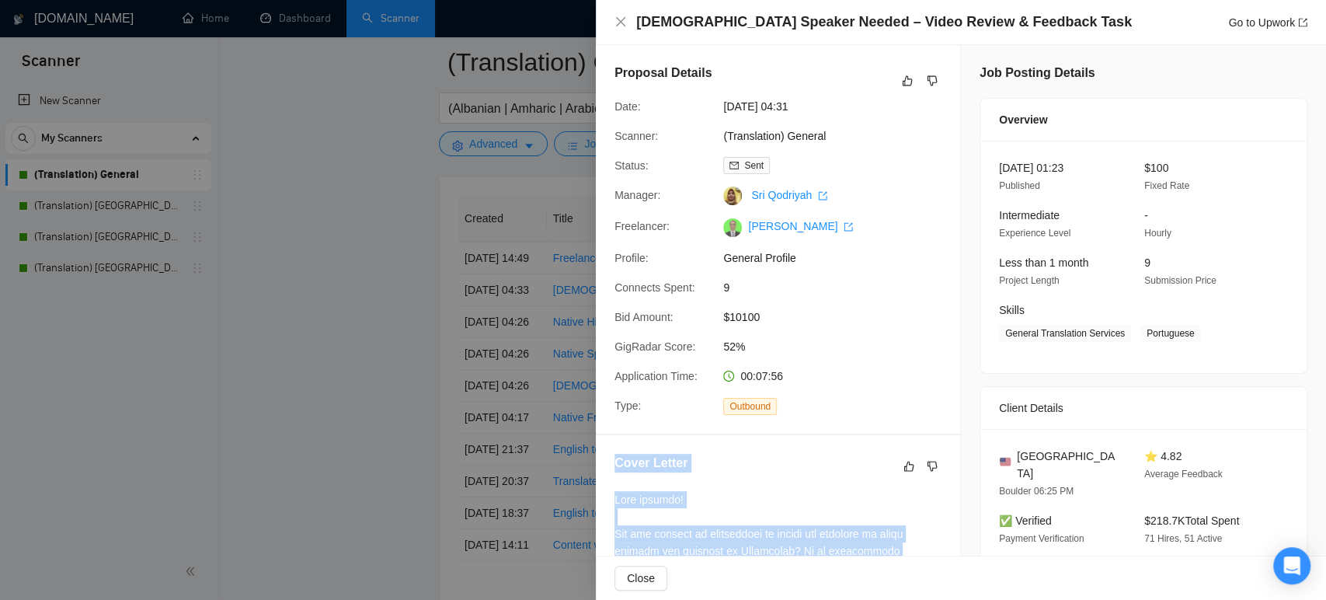  What do you see at coordinates (1157, 233) in the screenshot?
I see `span: Hourly` at bounding box center [1157, 233].